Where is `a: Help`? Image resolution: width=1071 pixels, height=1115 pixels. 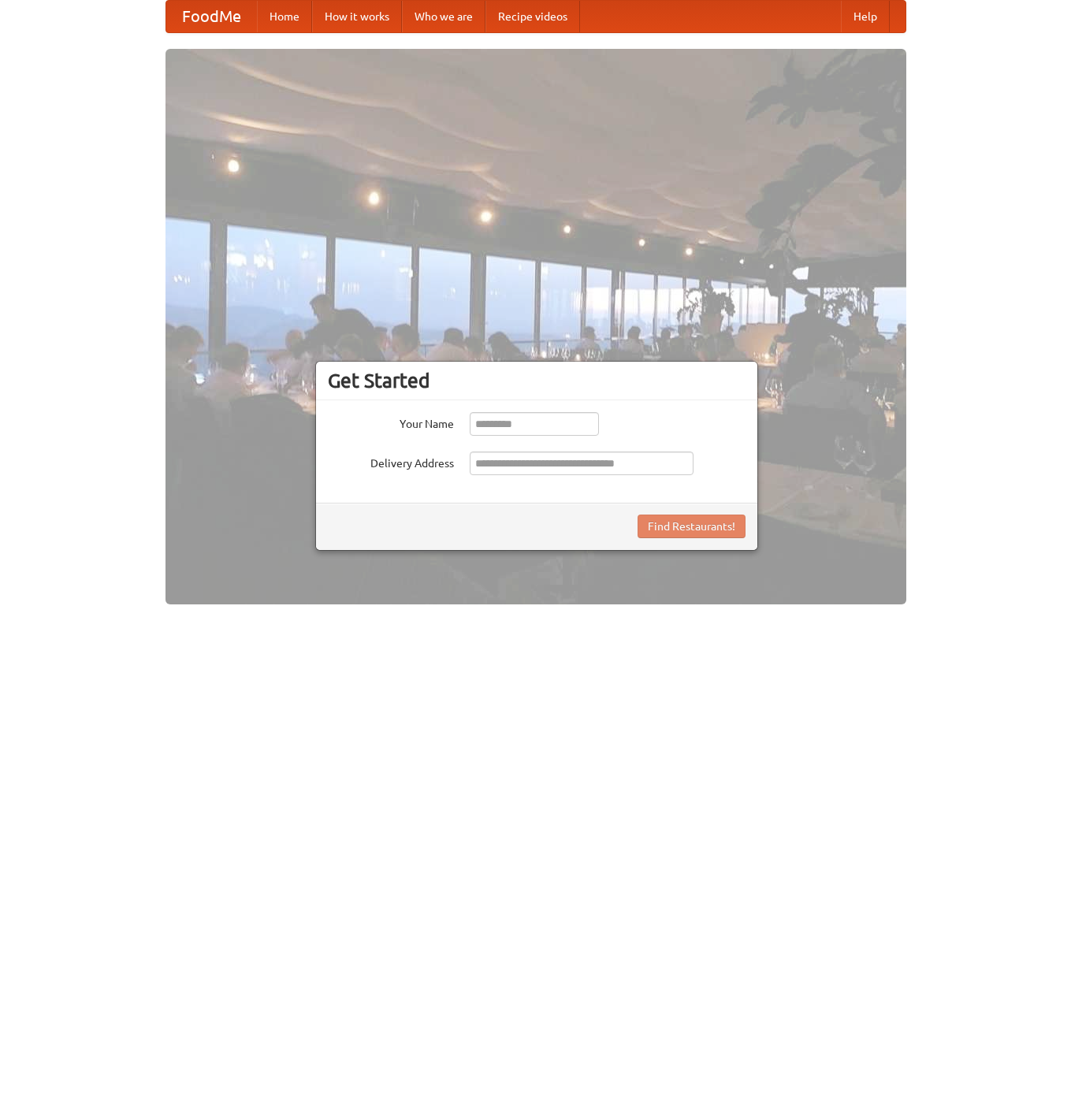
a: Help is located at coordinates (865, 17).